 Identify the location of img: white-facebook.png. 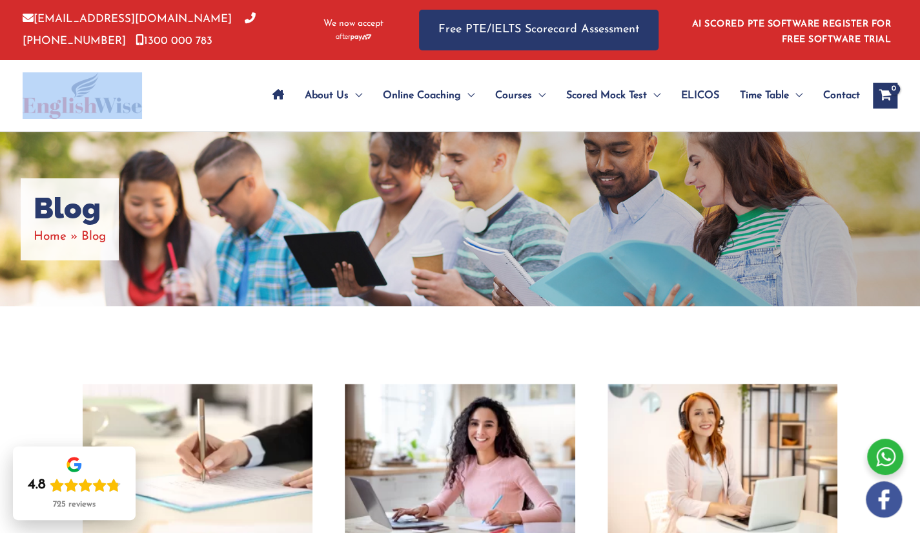
(884, 499).